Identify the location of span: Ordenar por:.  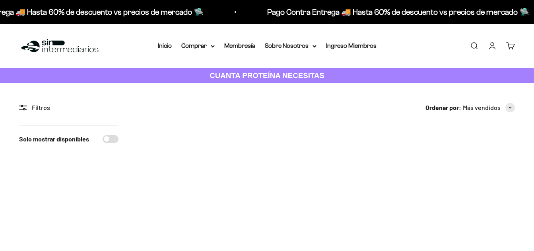
(444, 107).